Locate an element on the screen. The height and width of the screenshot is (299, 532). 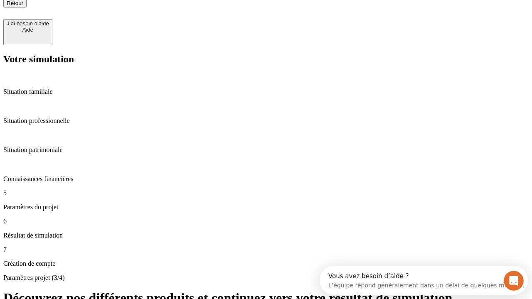
p: Résultat de simulation is located at coordinates (266, 236).